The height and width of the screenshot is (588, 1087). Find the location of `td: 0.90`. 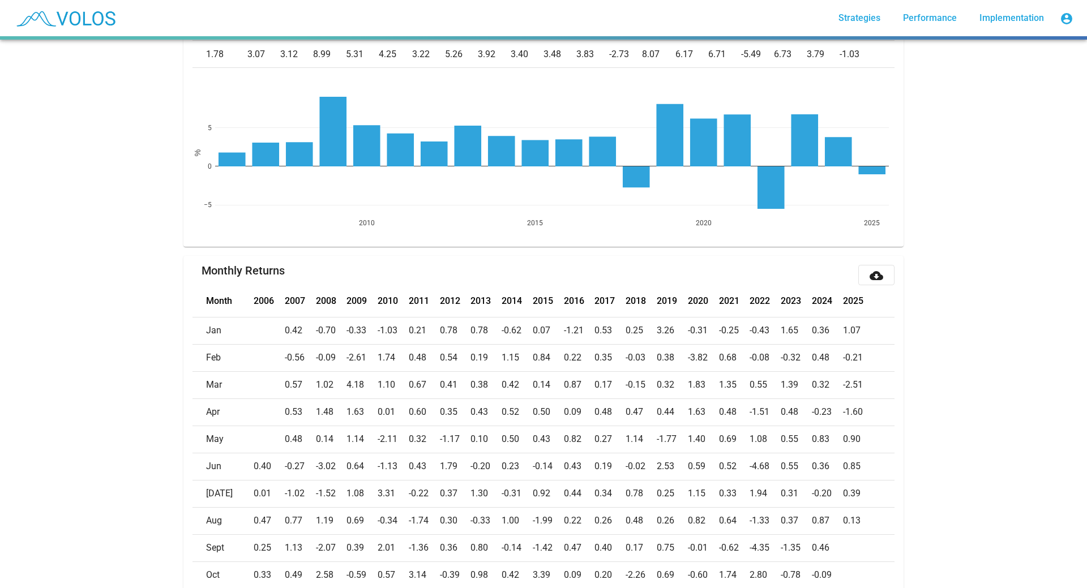

td: 0.90 is located at coordinates (869, 439).